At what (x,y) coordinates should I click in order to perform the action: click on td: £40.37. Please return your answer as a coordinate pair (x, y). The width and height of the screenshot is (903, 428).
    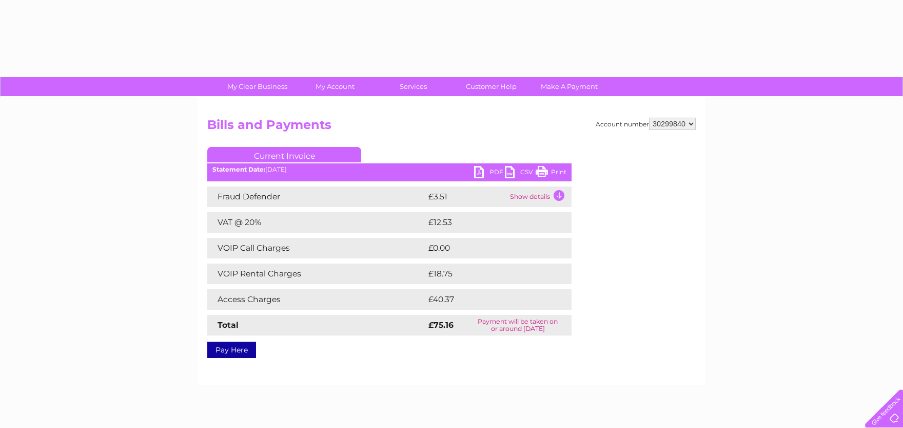
    Looking at the image, I should click on (488, 299).